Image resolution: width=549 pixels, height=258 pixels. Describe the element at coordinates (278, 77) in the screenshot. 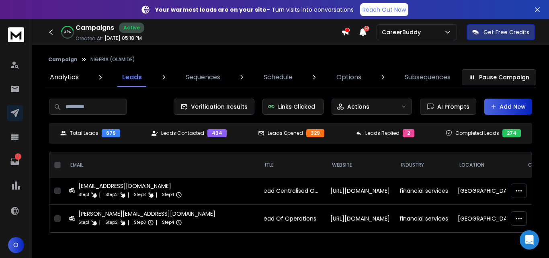

I see `a: Schedule` at that location.